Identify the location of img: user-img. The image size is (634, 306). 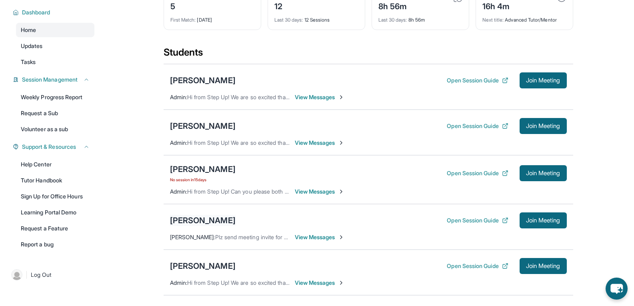
(17, 275).